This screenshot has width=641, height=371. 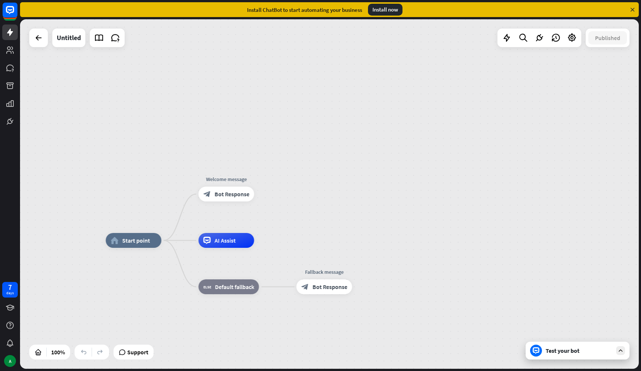 What do you see at coordinates (138, 352) in the screenshot?
I see `span: Support` at bounding box center [138, 352].